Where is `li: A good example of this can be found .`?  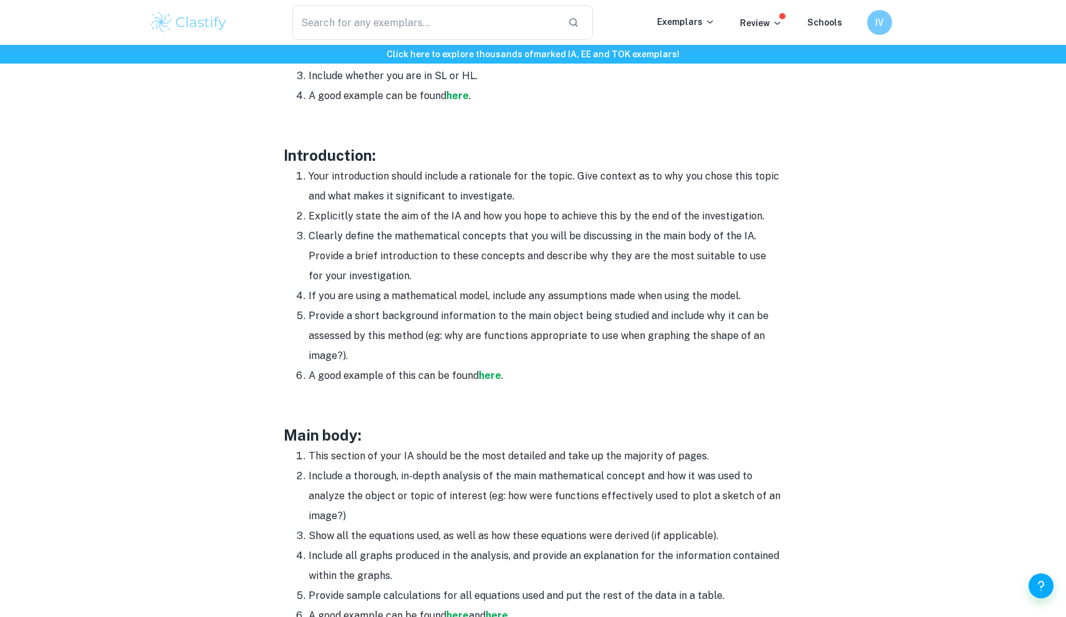 li: A good example of this can be found . is located at coordinates (546, 376).